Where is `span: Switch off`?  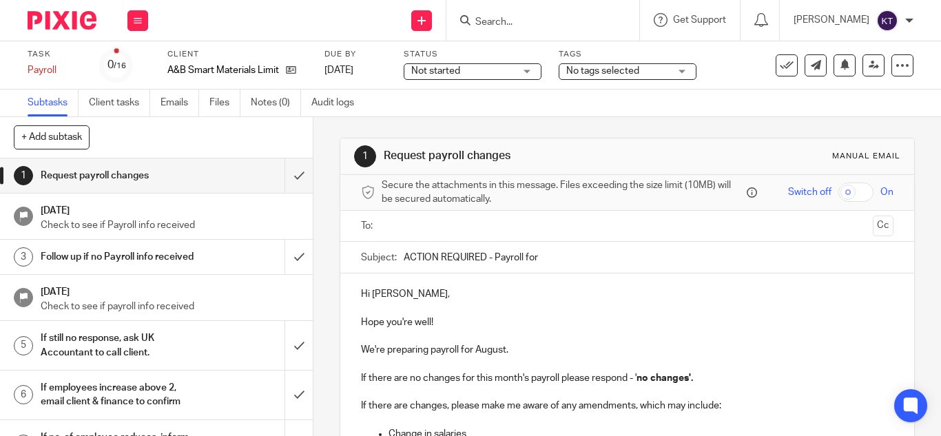 span: Switch off is located at coordinates (809, 192).